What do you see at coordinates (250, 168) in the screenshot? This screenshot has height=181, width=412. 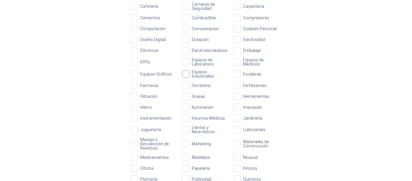 I see `span: Pintura` at bounding box center [250, 168].